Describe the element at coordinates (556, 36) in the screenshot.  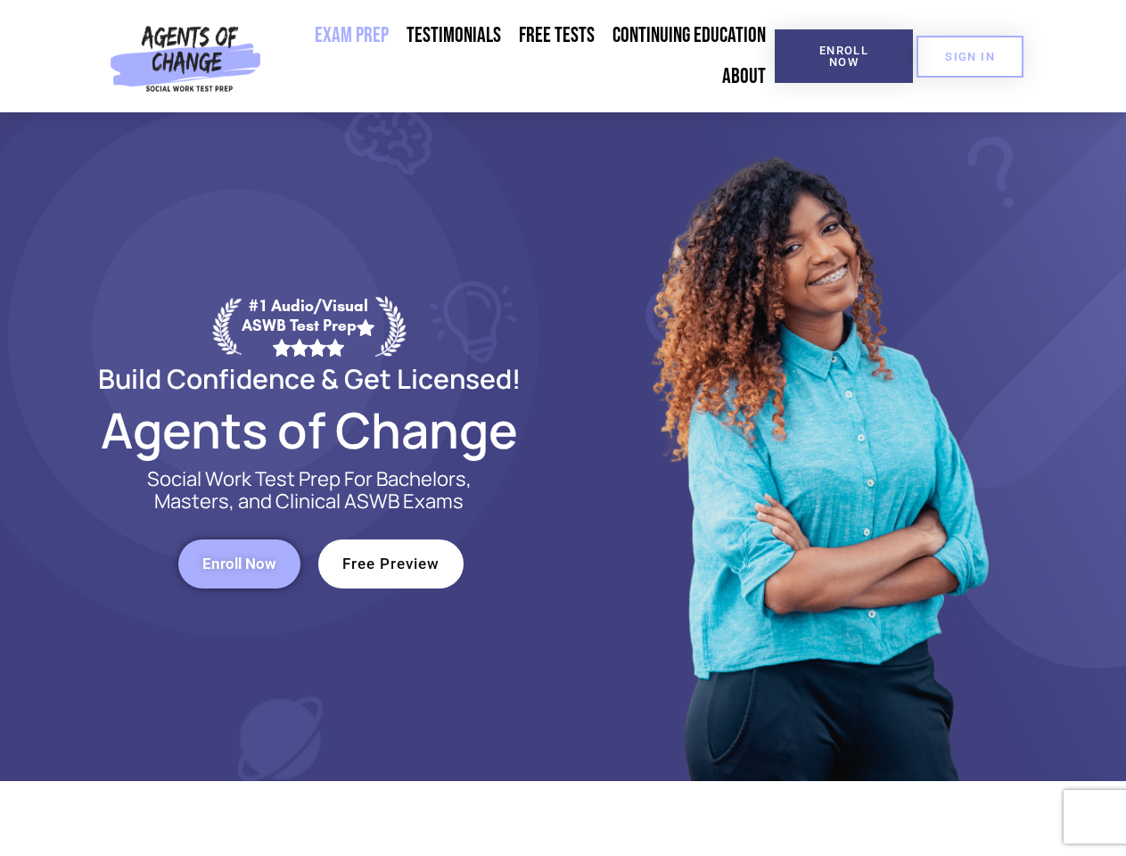
I see `a: Free Tests` at that location.